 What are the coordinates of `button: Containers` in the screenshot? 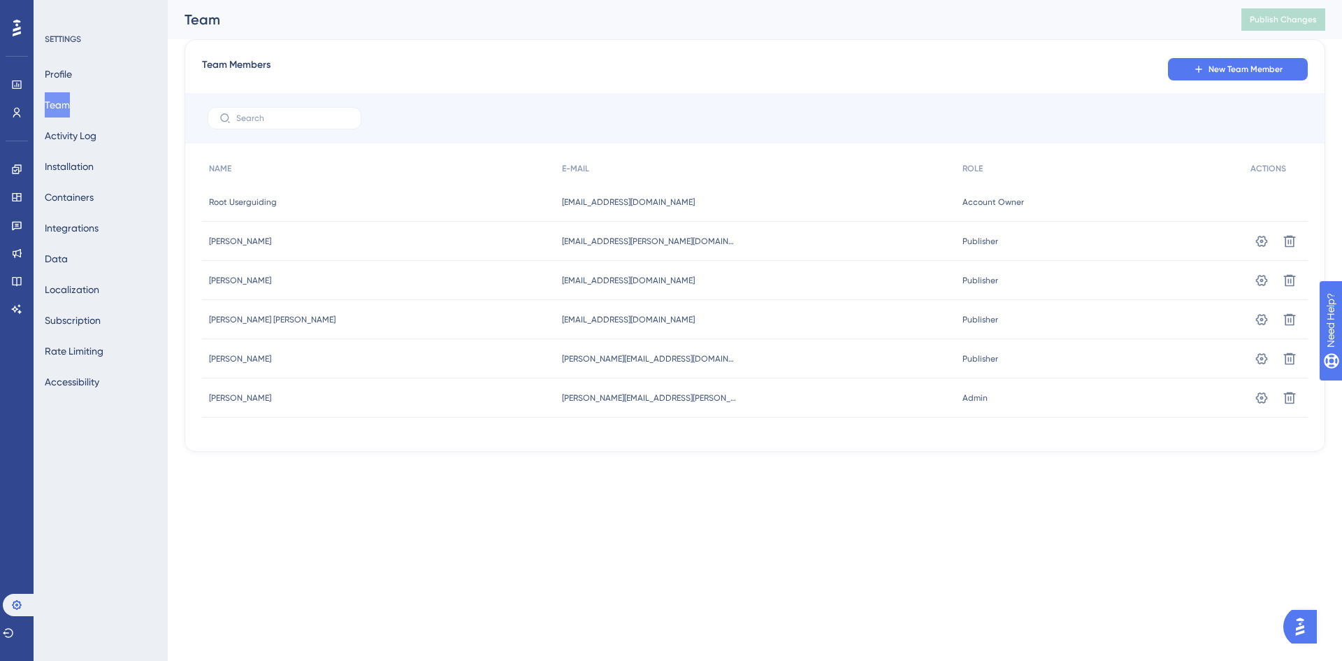 It's located at (69, 197).